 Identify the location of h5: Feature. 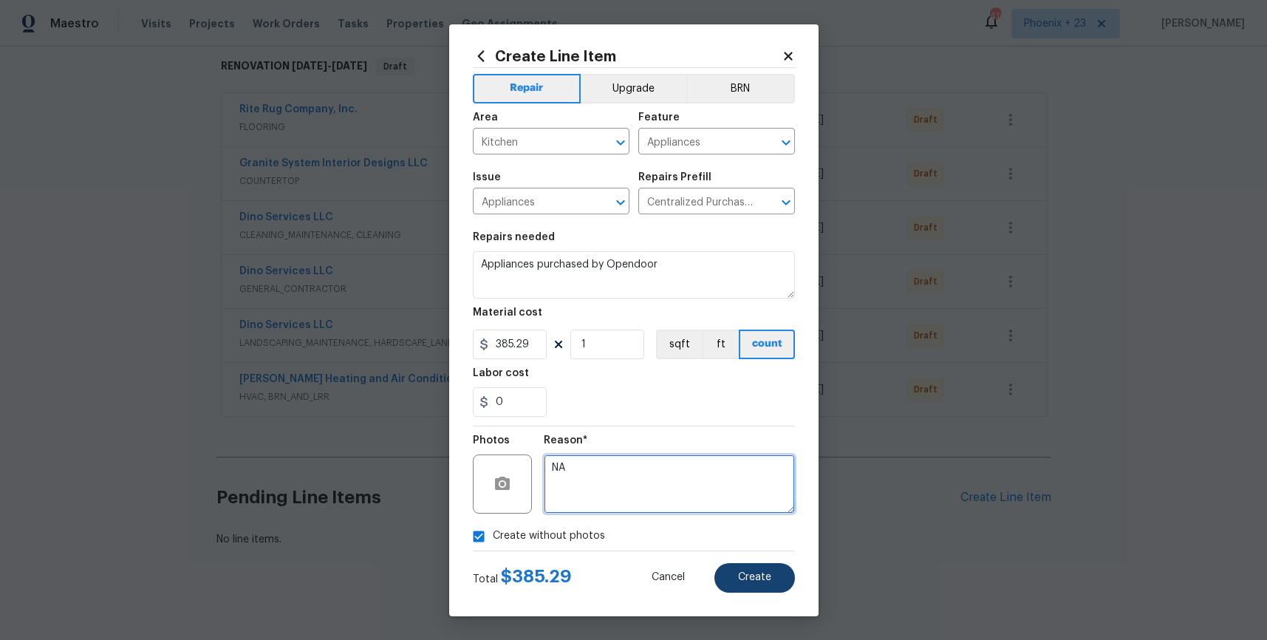
(659, 117).